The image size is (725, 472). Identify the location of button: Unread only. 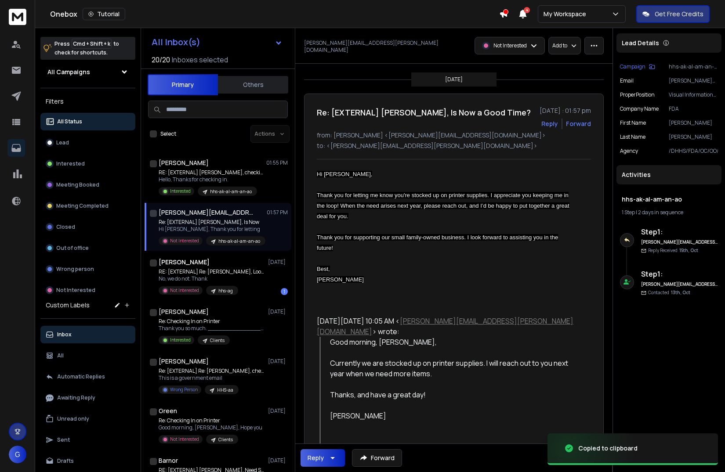
(88, 419).